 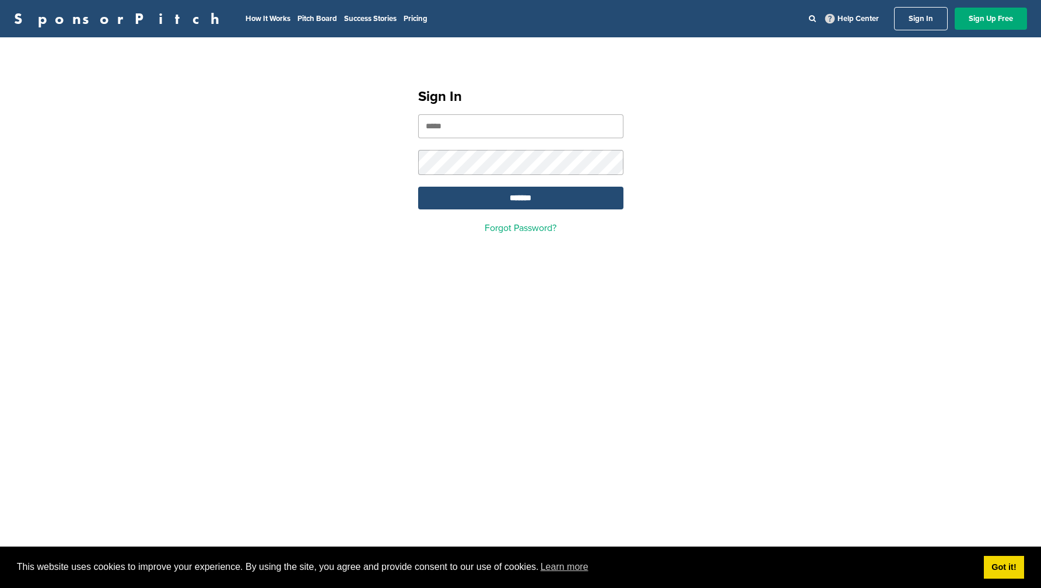 I want to click on a: Forgot Password?, so click(x=520, y=228).